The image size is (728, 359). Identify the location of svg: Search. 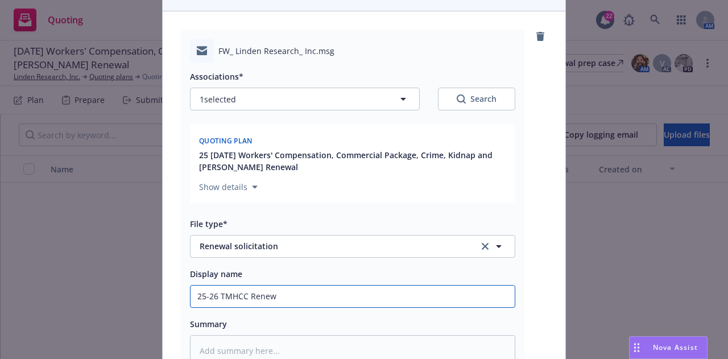
(461, 99).